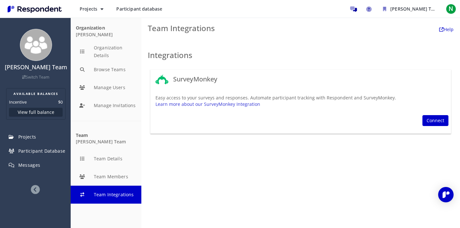 The width and height of the screenshot is (460, 228). Describe the element at coordinates (139, 9) in the screenshot. I see `span: Participant database` at that location.